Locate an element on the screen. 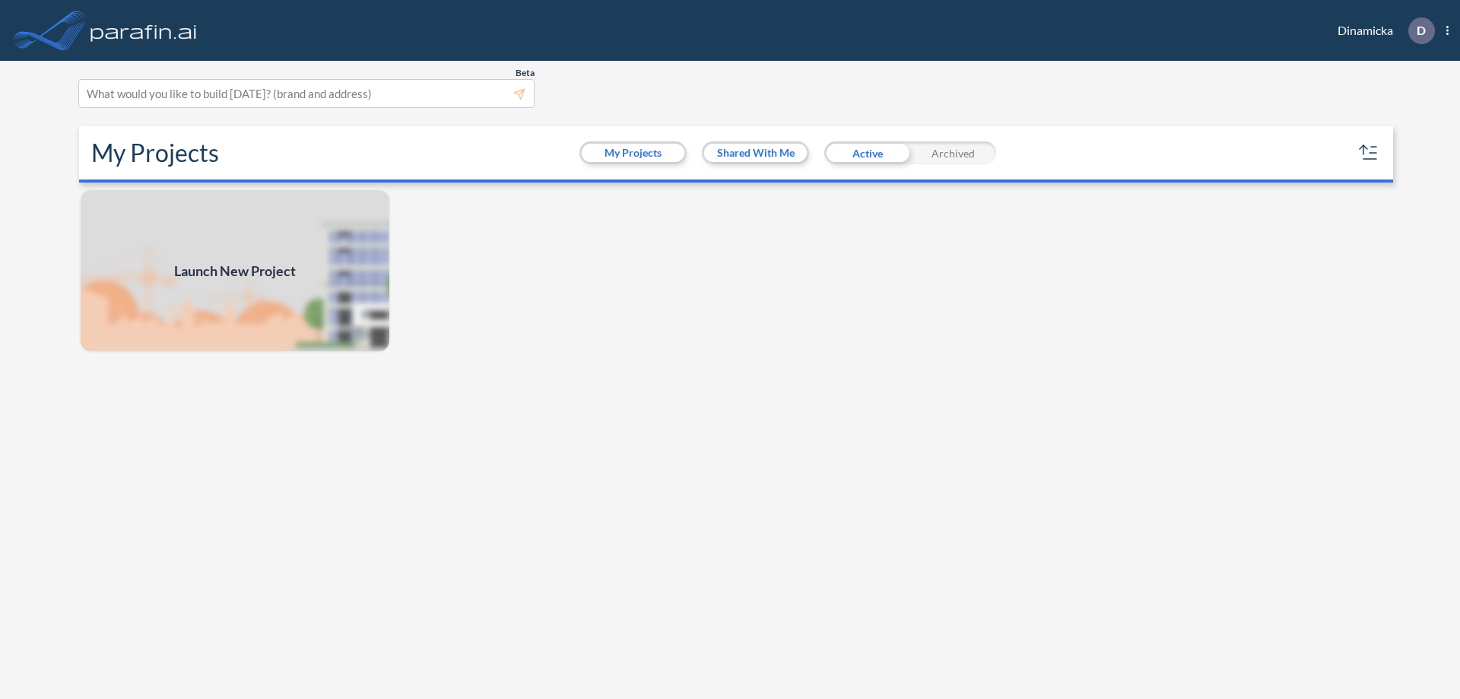  span: Beta is located at coordinates (525, 73).